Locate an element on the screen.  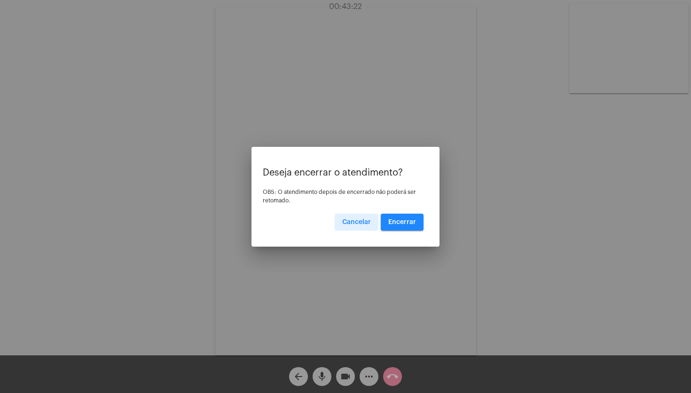
button: Cancelar is located at coordinates (356, 222).